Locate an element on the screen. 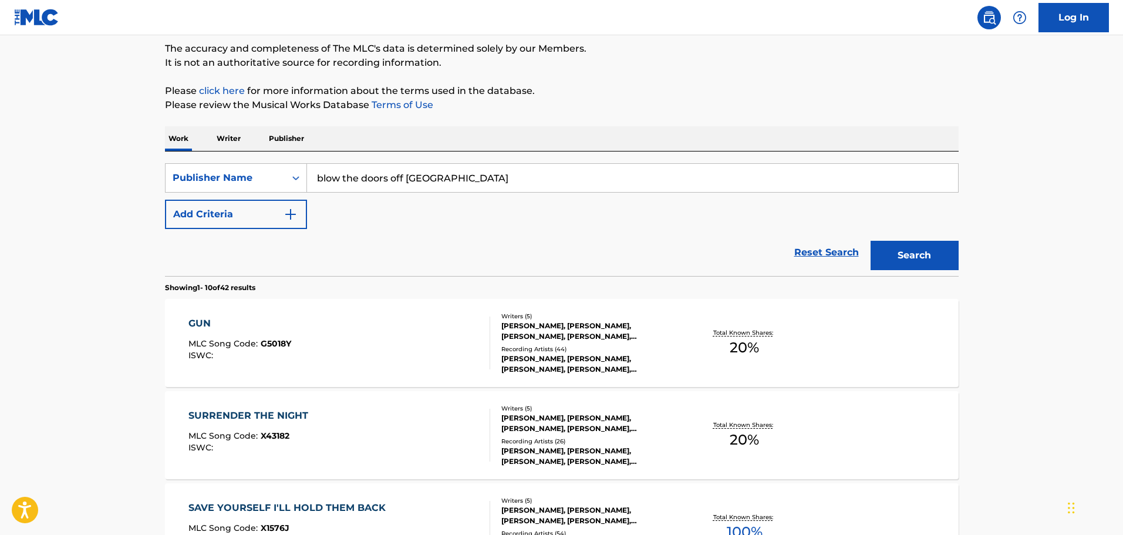  img: MLC Logo is located at coordinates (36, 17).